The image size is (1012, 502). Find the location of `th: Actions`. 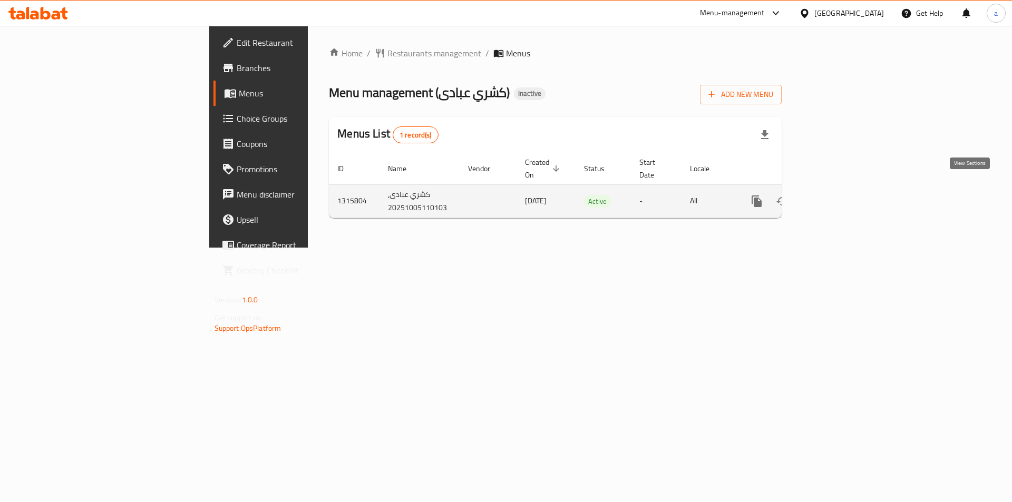

th: Actions is located at coordinates (795, 169).